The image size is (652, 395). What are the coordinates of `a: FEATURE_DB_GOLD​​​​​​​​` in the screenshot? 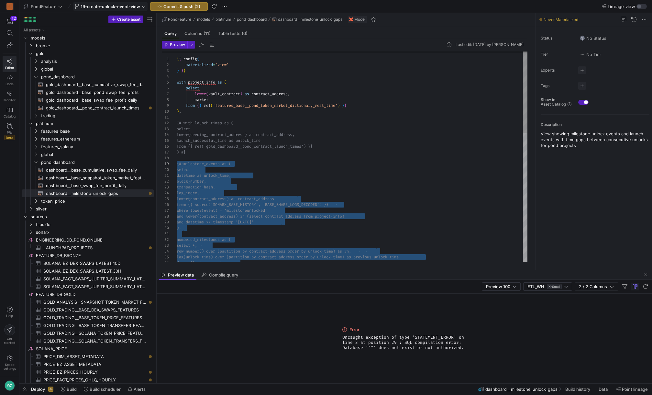 It's located at (88, 294).